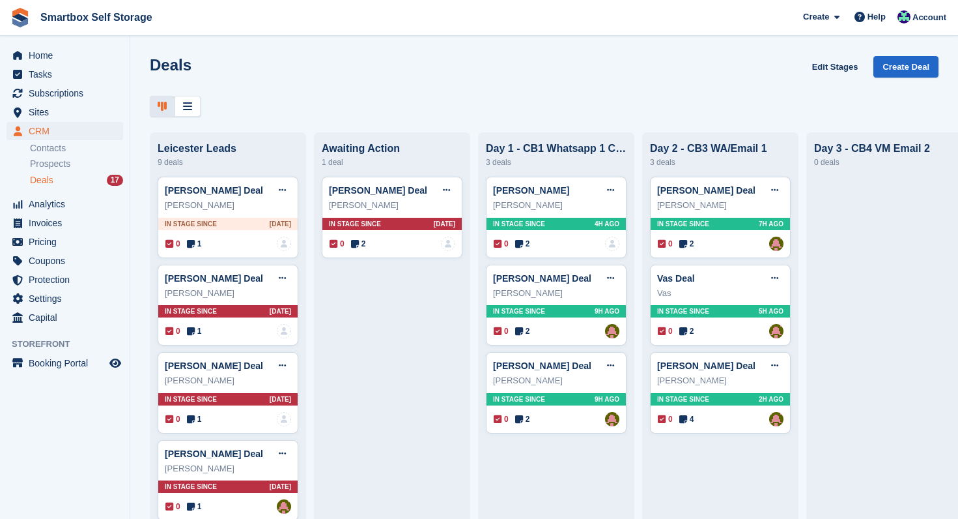 The image size is (958, 519). What do you see at coordinates (771, 399) in the screenshot?
I see `span: 2H AGO` at bounding box center [771, 399].